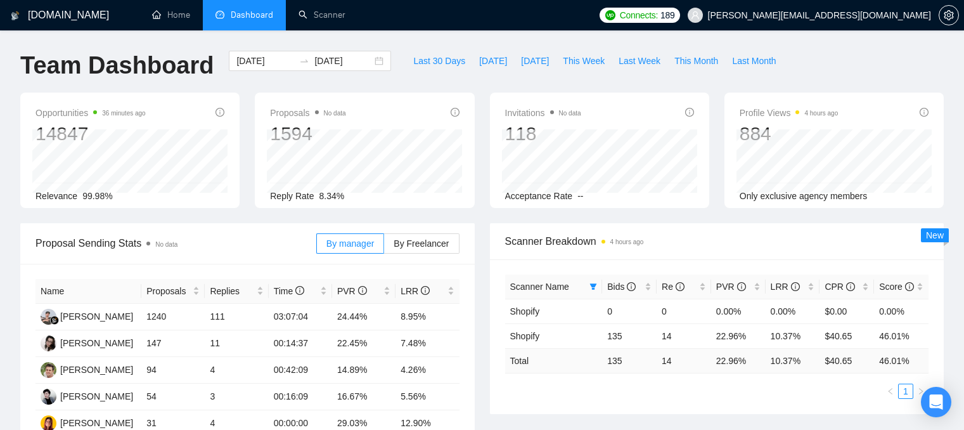 Image resolution: width=964 pixels, height=430 pixels. Describe the element at coordinates (252, 15) in the screenshot. I see `span: Dashboard` at that location.